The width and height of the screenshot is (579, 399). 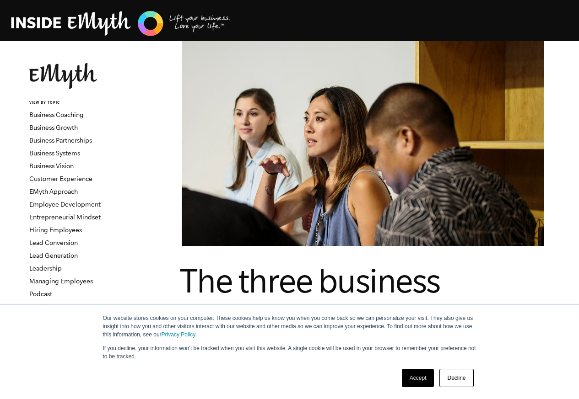 What do you see at coordinates (60, 140) in the screenshot?
I see `a: Business Partnerships` at bounding box center [60, 140].